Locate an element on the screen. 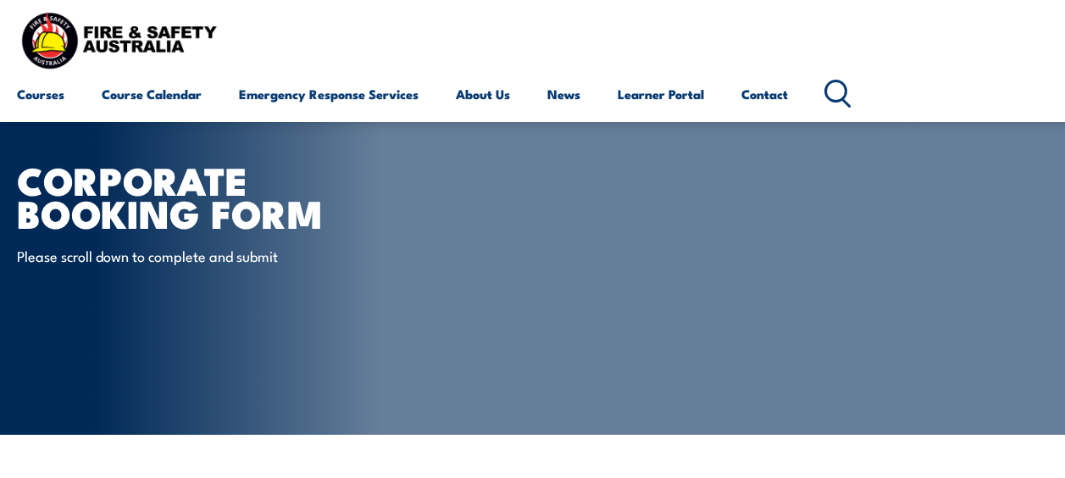 The width and height of the screenshot is (1065, 478). a: Learner Portal is located at coordinates (661, 94).